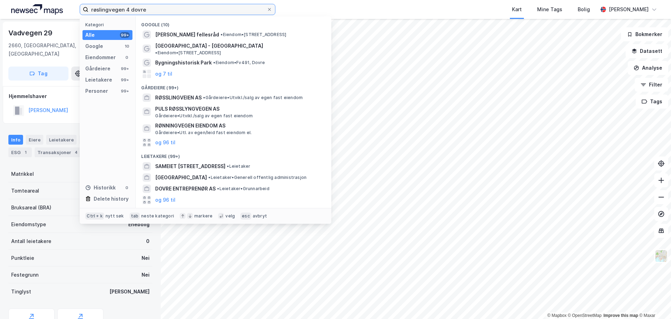  Describe the element at coordinates (139, 224) in the screenshot. I see `div: Enebolig` at that location.